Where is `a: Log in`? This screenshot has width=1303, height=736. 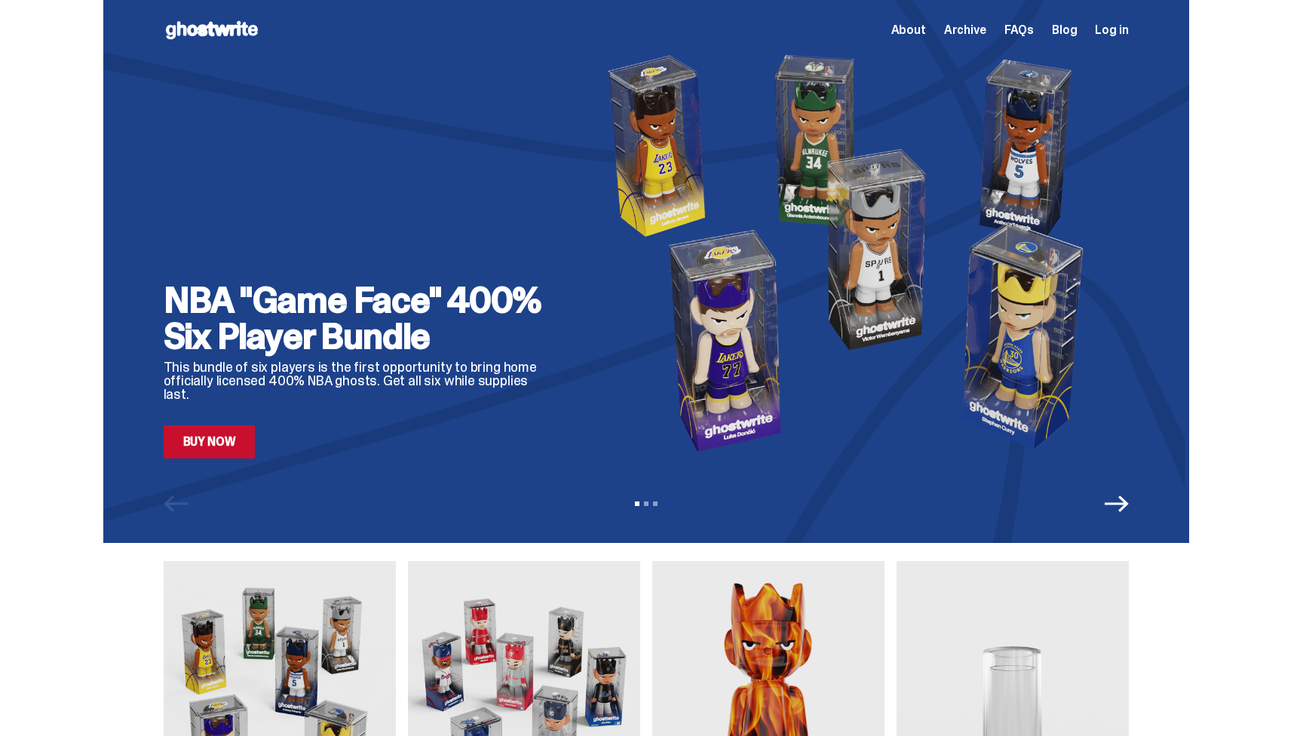
a: Log in is located at coordinates (1111, 30).